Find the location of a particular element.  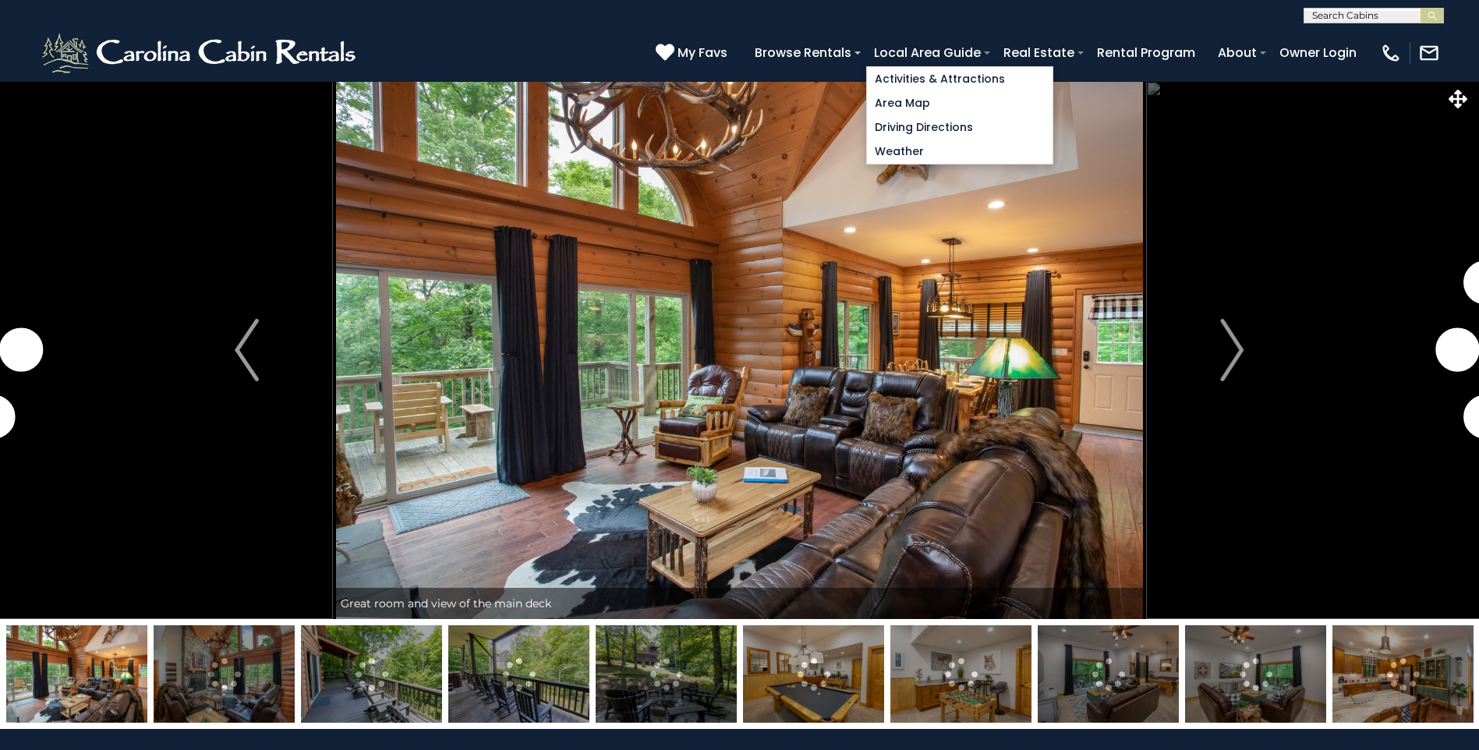

a: Activities & Attractions is located at coordinates (960, 79).